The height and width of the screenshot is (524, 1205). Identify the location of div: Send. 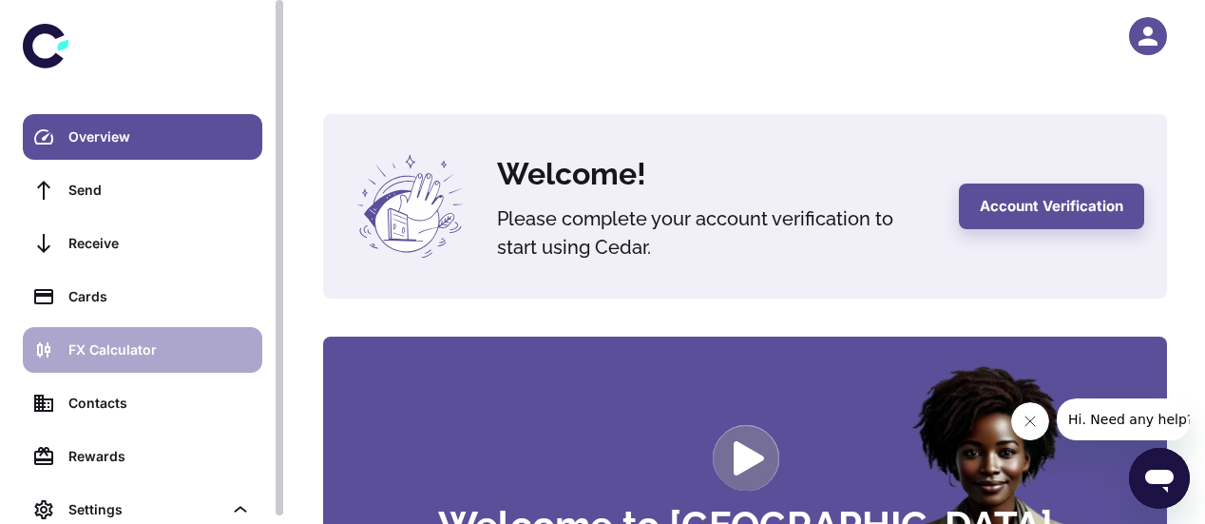
(160, 190).